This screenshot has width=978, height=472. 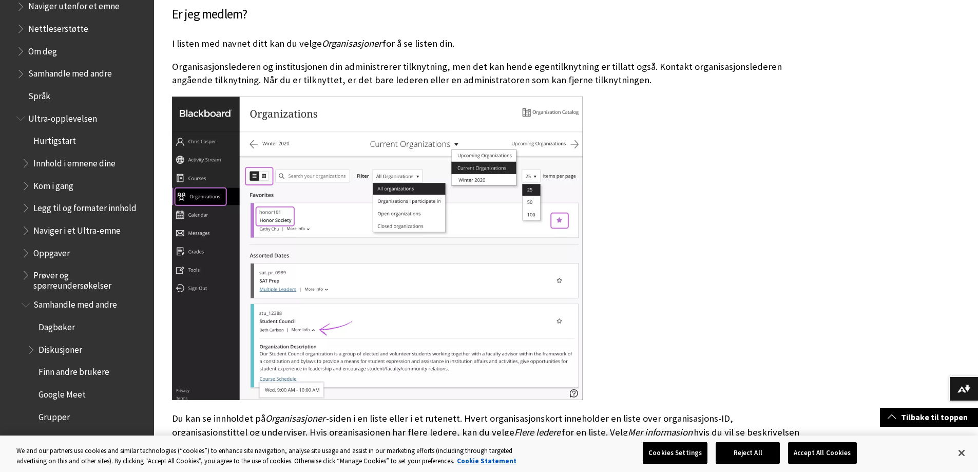 I want to click on span: Om deg, so click(x=43, y=49).